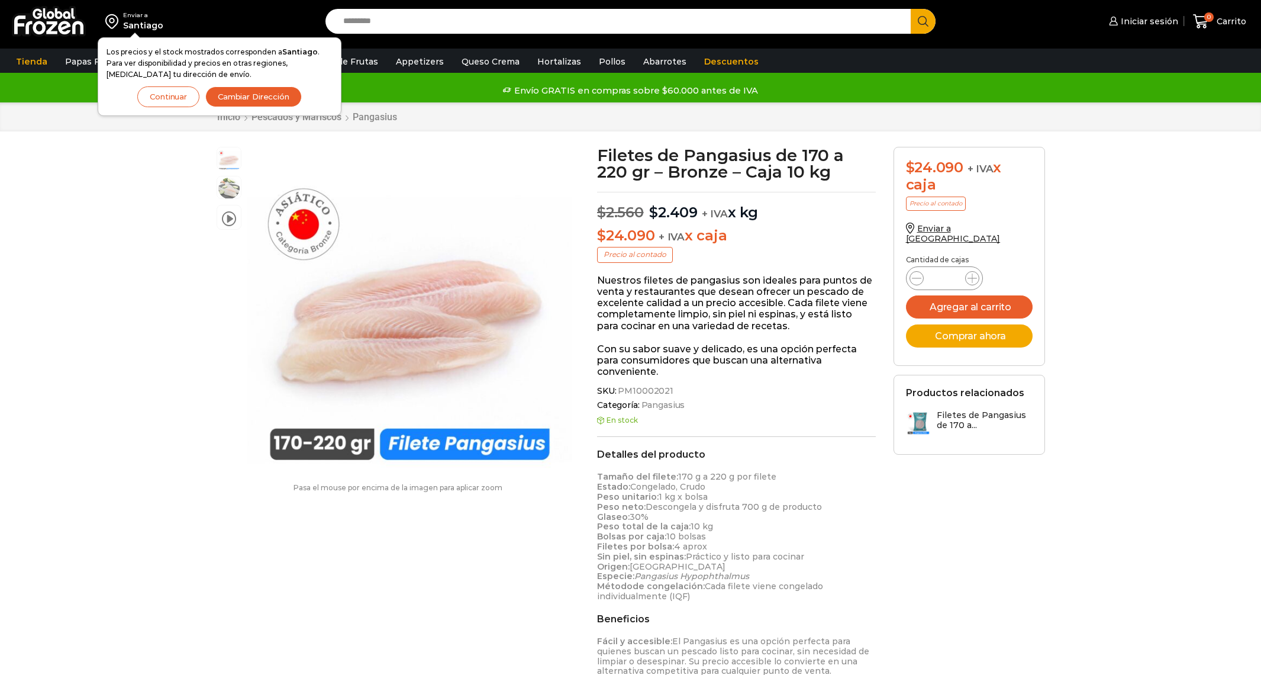 The height and width of the screenshot is (675, 1261). I want to click on span: de c, so click(642, 586).